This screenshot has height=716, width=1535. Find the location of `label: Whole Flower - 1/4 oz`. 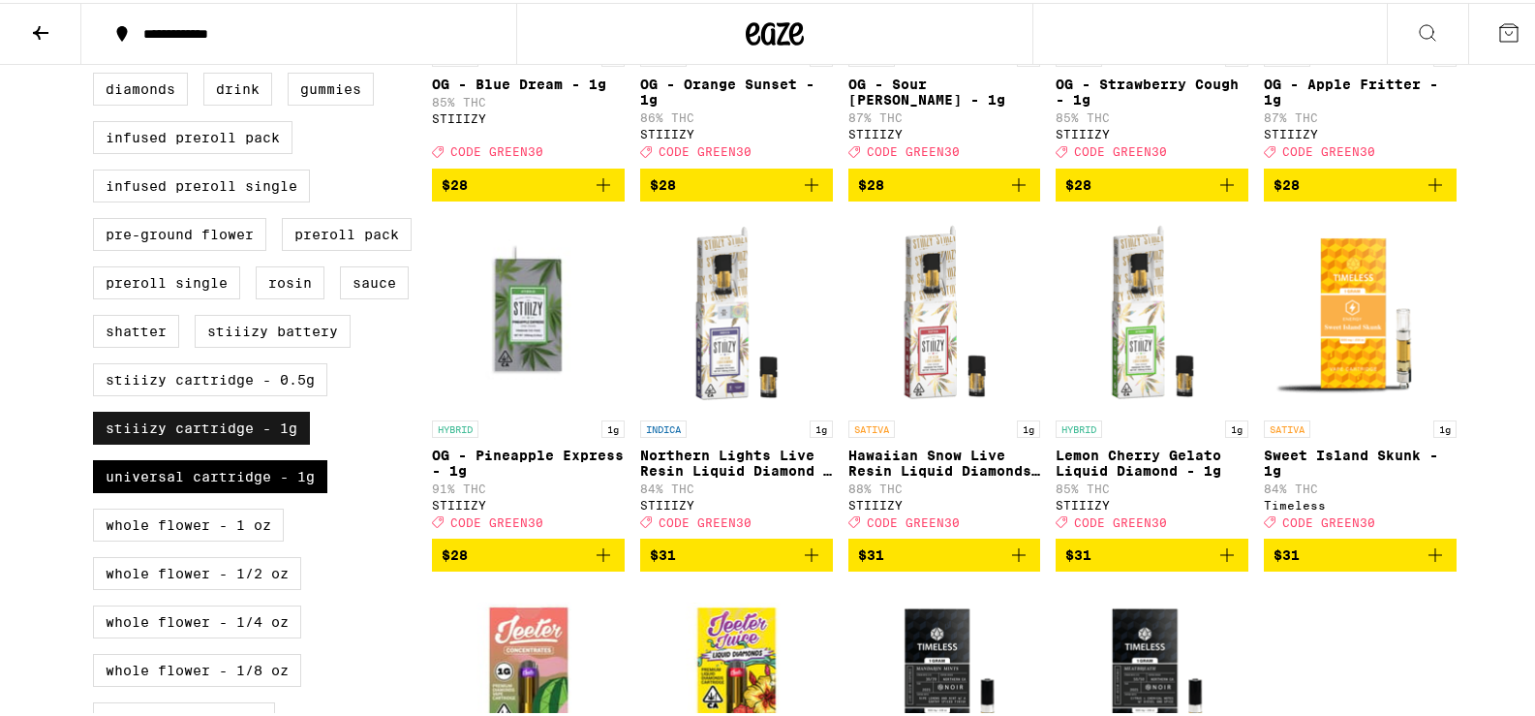

label: Whole Flower - 1/4 oz is located at coordinates (197, 619).